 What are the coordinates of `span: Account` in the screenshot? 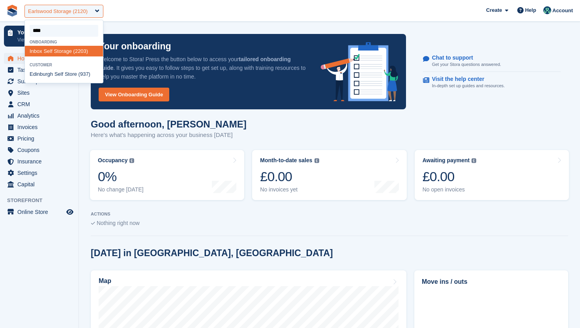 It's located at (563, 11).